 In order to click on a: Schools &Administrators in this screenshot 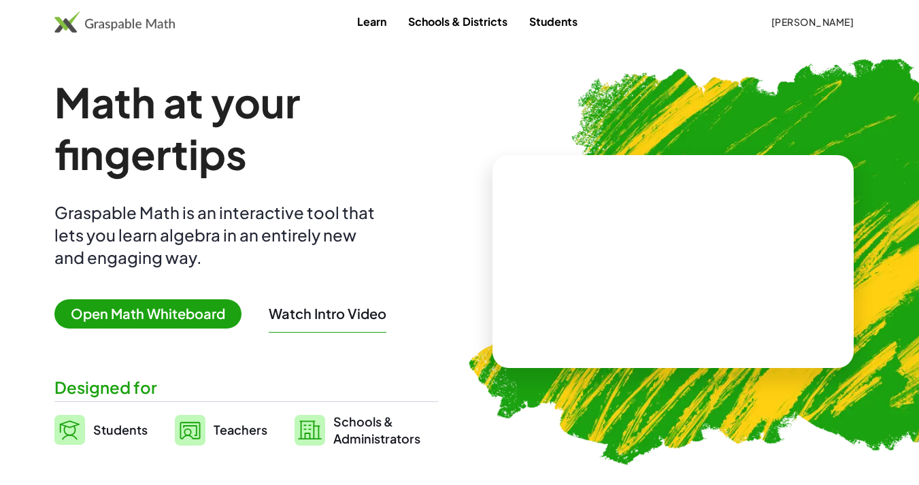, I will do `click(357, 430)`.